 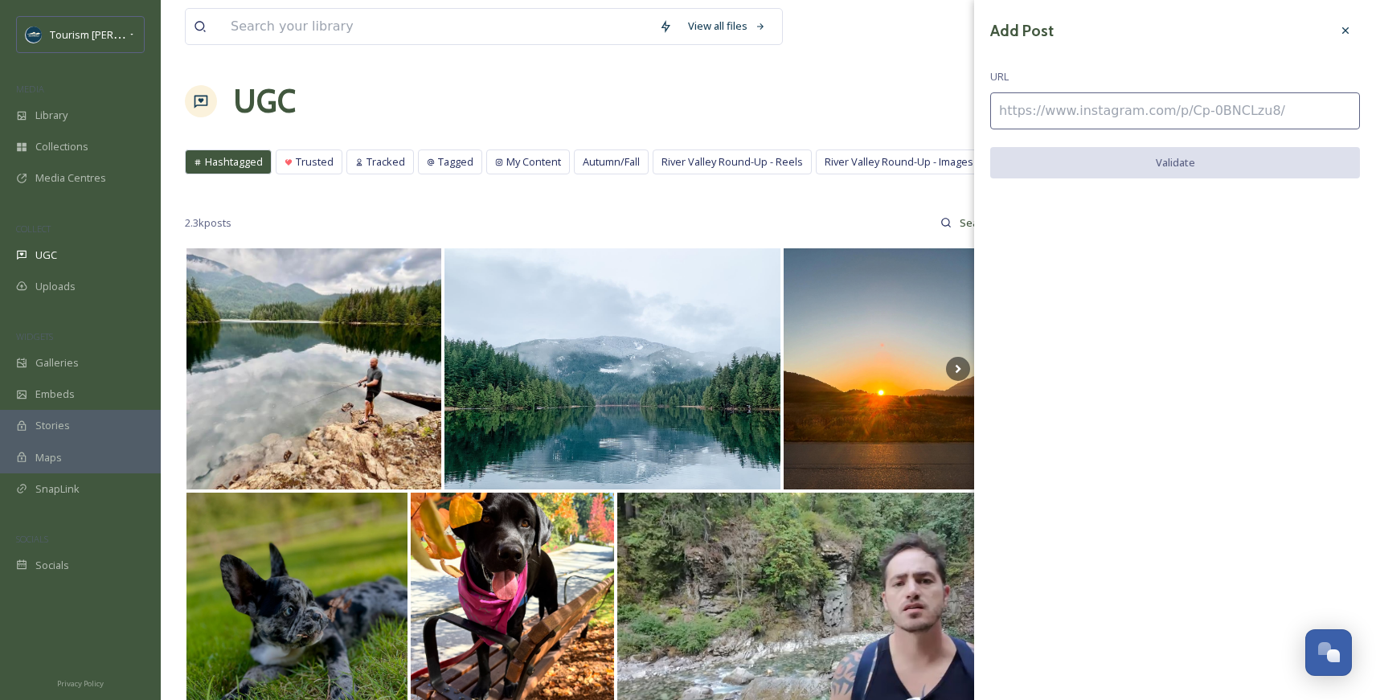 What do you see at coordinates (208, 223) in the screenshot?
I see `span: 2.3k posts` at bounding box center [208, 223].